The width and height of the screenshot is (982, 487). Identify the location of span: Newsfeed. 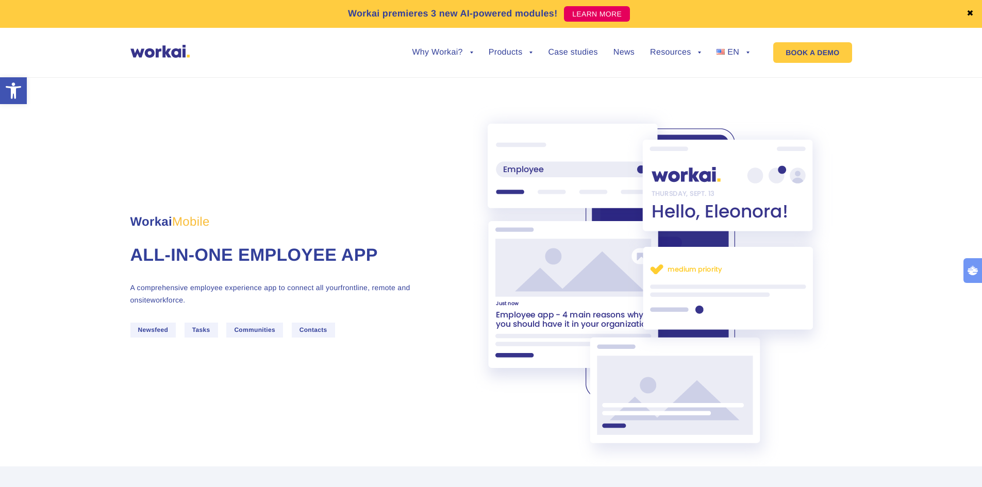
(153, 330).